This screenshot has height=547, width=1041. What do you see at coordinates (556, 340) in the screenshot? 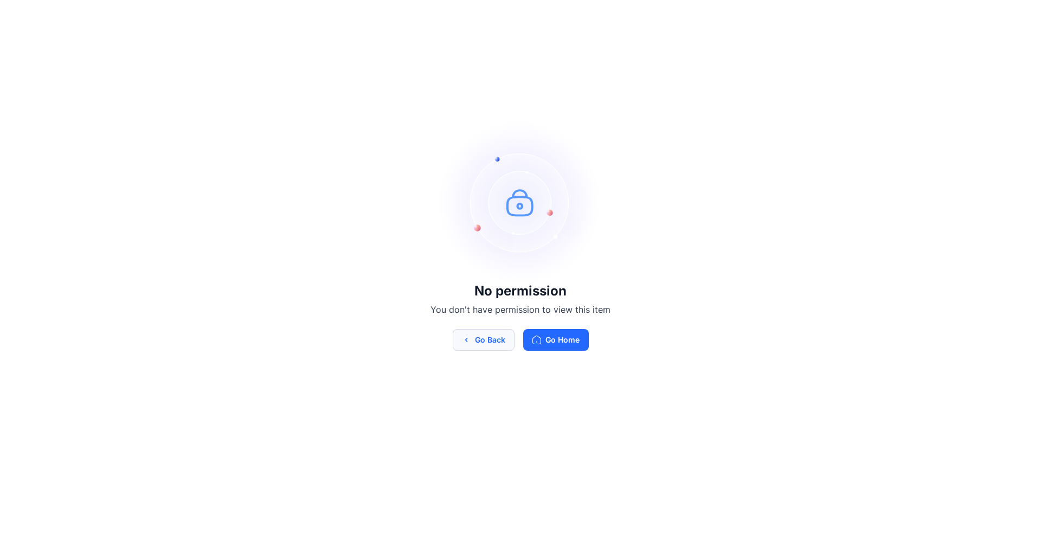
I see `button: Go Home` at bounding box center [556, 340].